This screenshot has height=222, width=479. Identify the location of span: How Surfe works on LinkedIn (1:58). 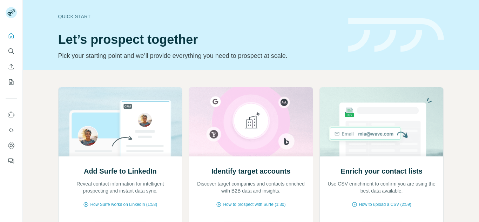
(124, 205).